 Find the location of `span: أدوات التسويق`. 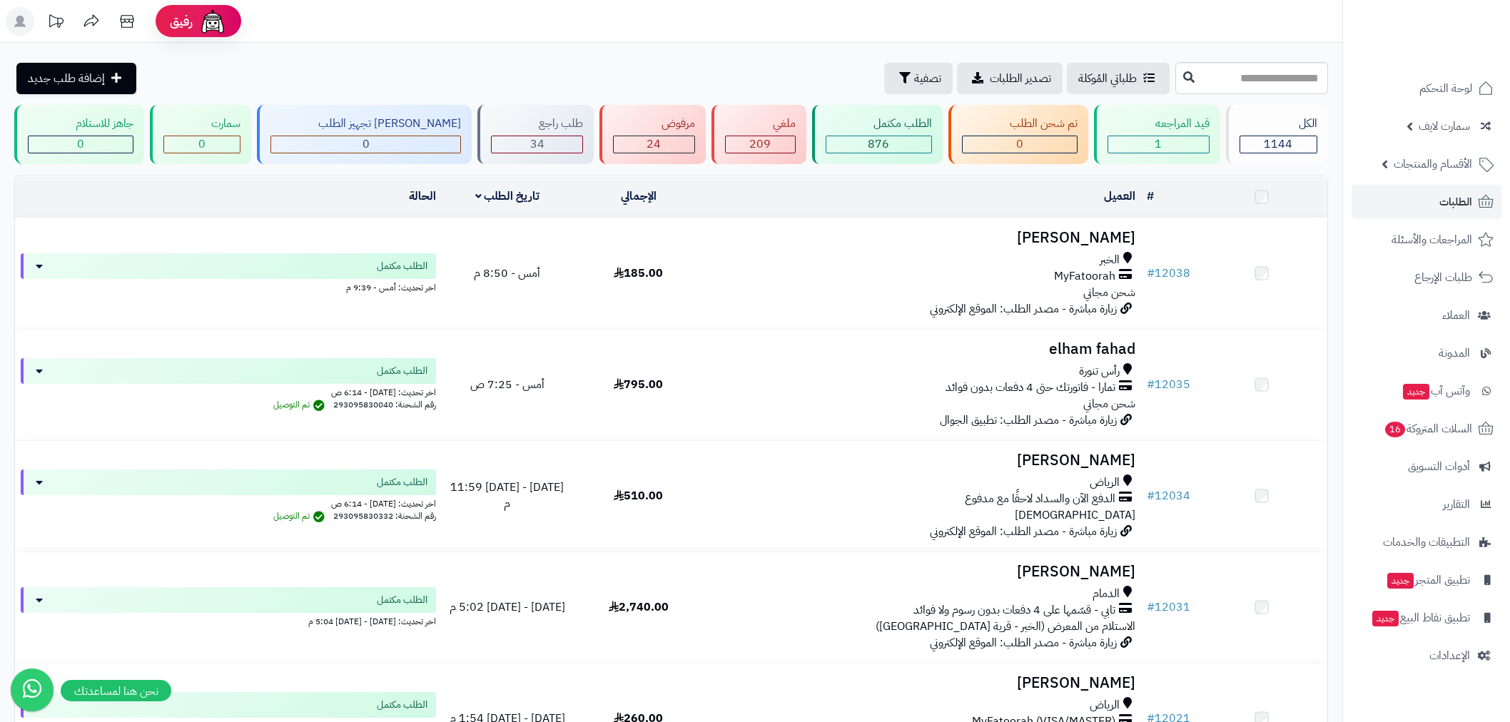

span: أدوات التسويق is located at coordinates (1439, 467).